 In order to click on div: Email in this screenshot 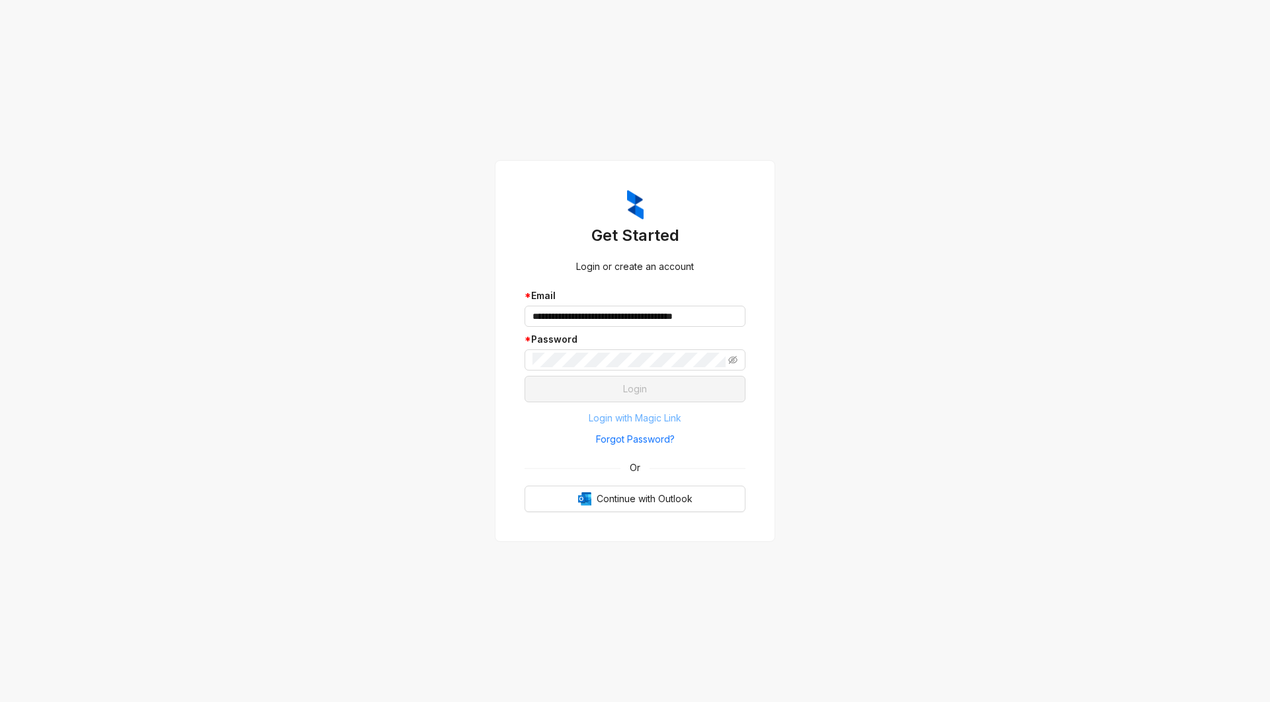, I will do `click(635, 296)`.